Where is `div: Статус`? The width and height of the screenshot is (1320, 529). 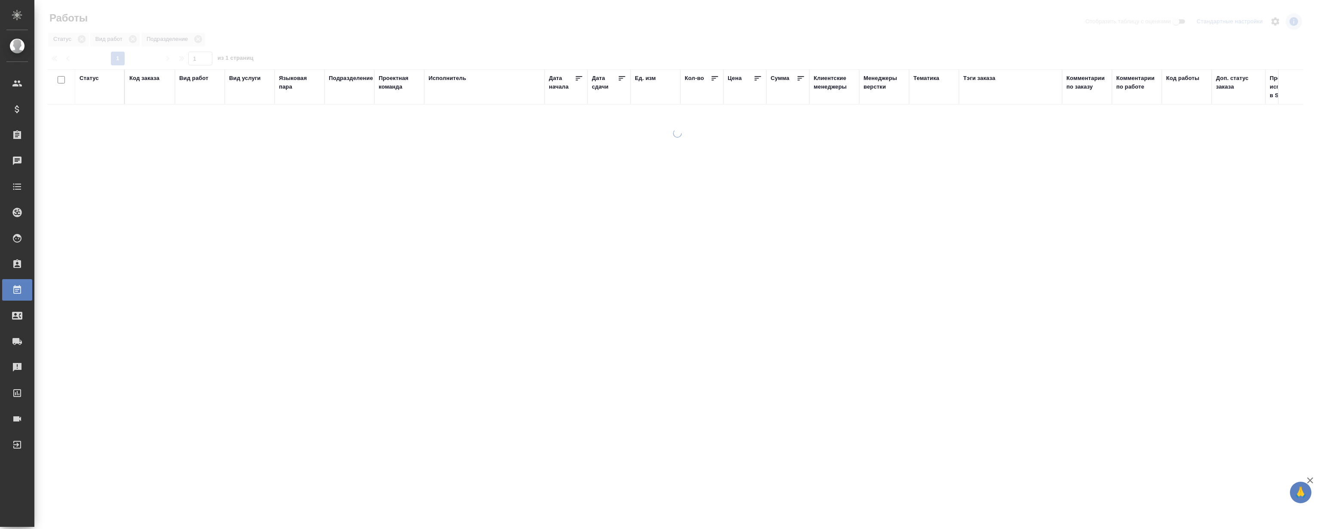
div: Статус is located at coordinates (89, 78).